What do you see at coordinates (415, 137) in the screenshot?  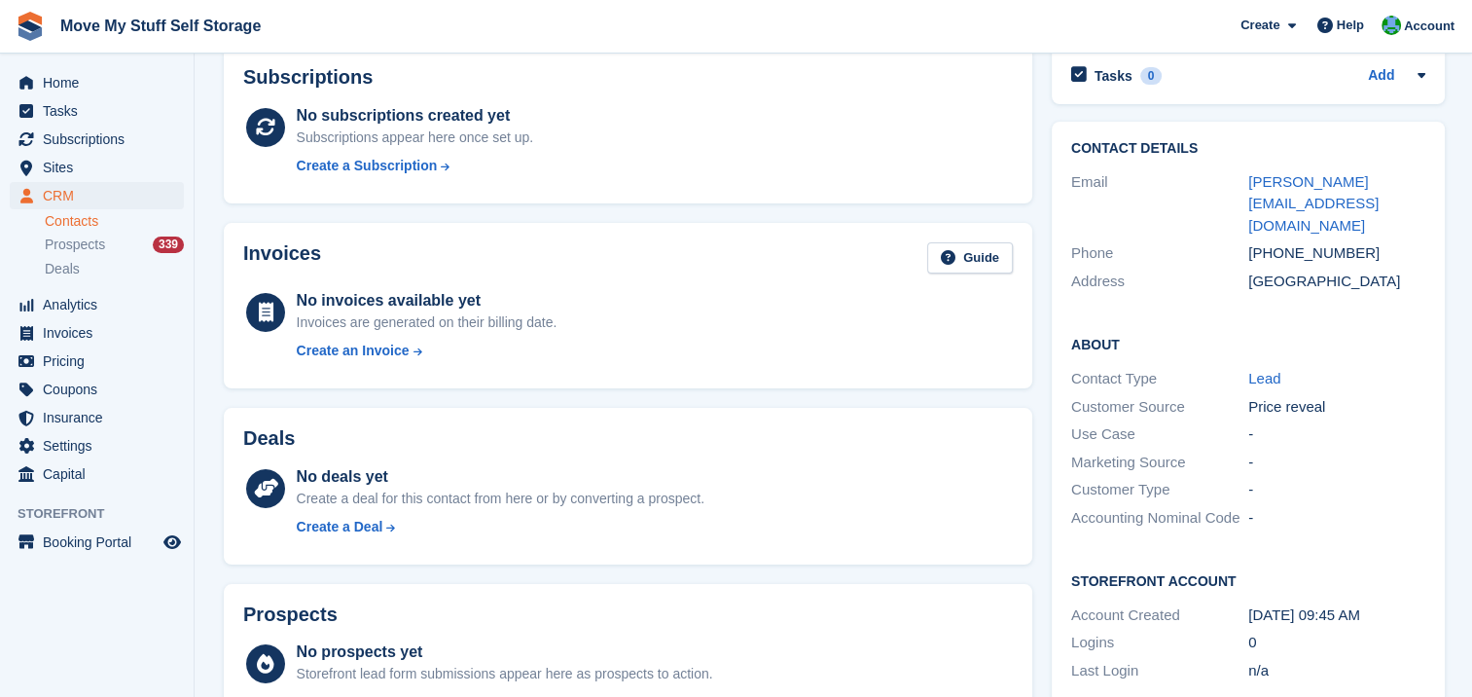 I see `div: Subscriptions appear here once set up.` at bounding box center [415, 137].